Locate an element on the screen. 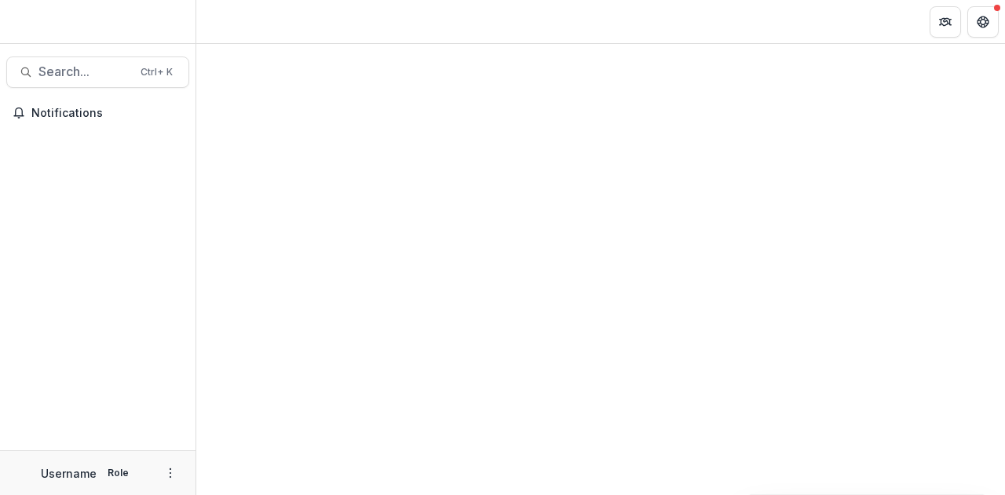  div: Ctrl + K is located at coordinates (156, 72).